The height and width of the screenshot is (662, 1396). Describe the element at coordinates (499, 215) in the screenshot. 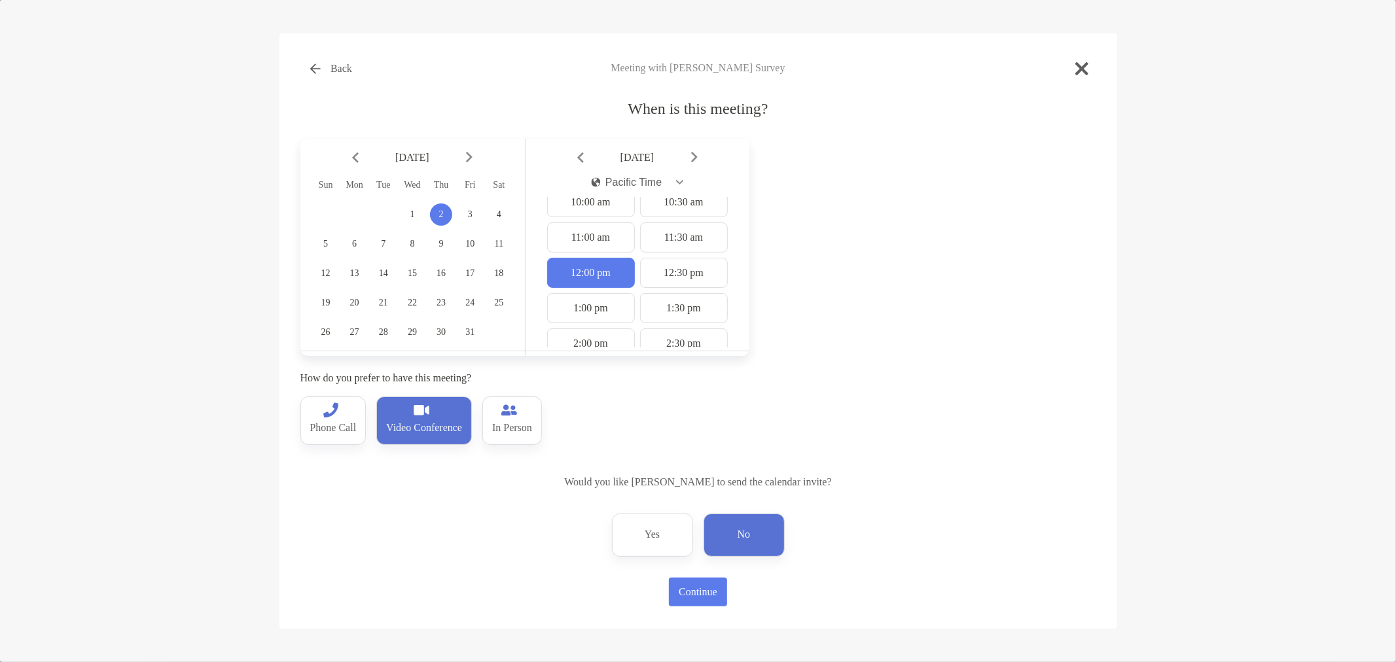

I see `span: 4` at that location.